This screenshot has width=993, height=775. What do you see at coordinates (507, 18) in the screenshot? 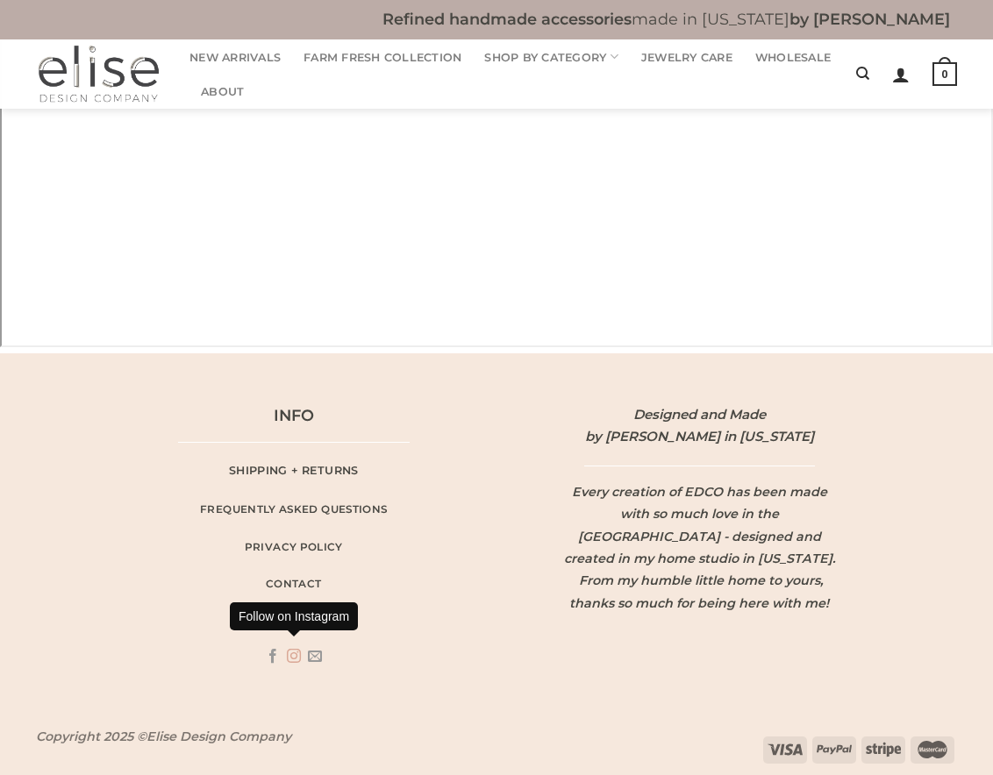
I see `b: Refined handmade accessories` at bounding box center [507, 18].